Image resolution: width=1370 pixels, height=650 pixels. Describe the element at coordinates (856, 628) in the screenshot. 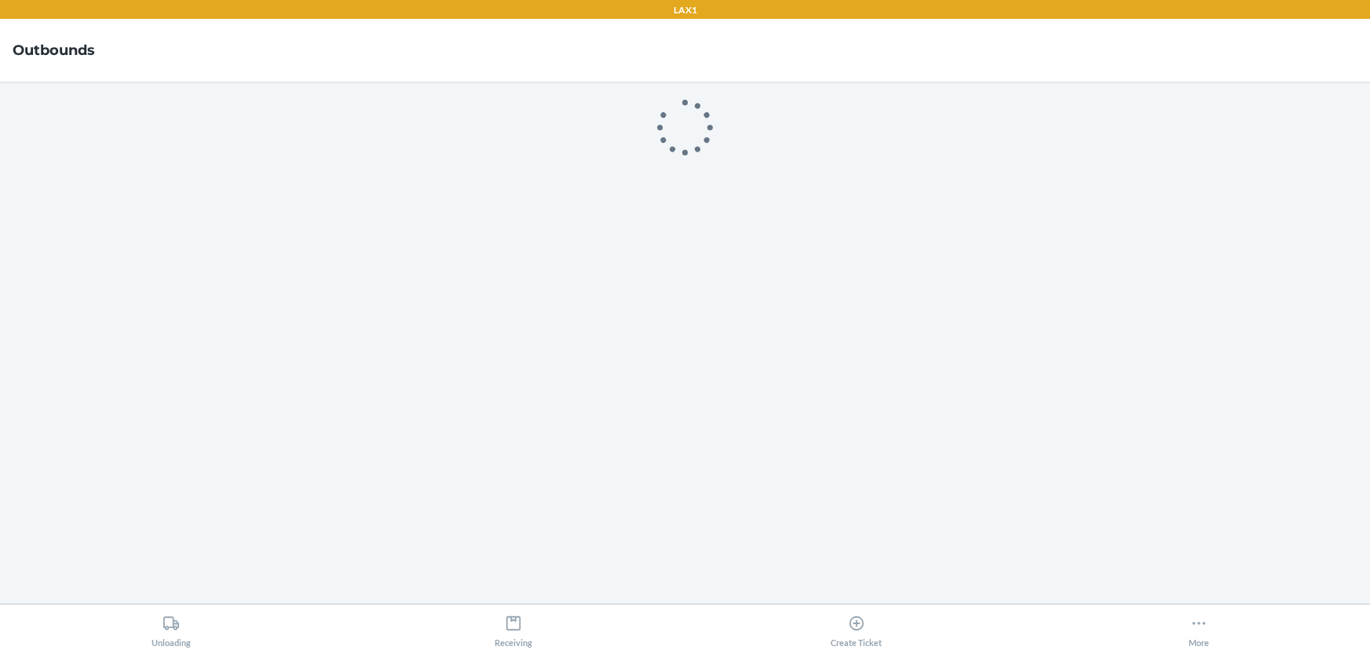

I see `div: Create Ticket` at that location.